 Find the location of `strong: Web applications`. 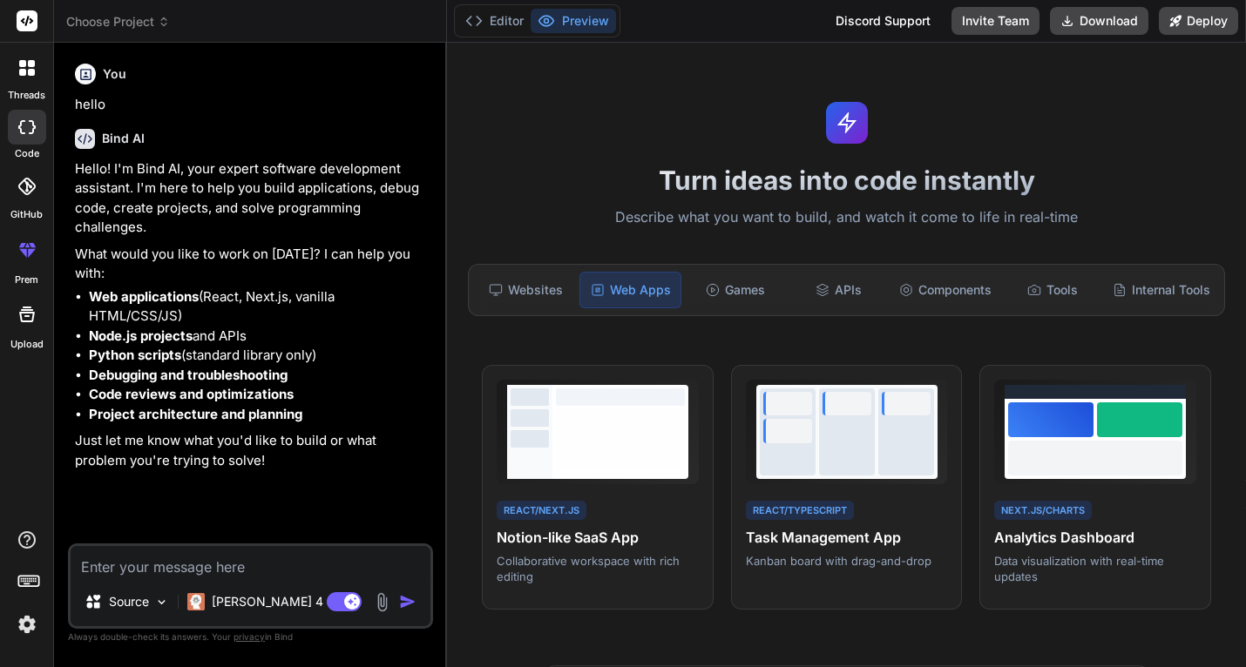

strong: Web applications is located at coordinates (144, 296).